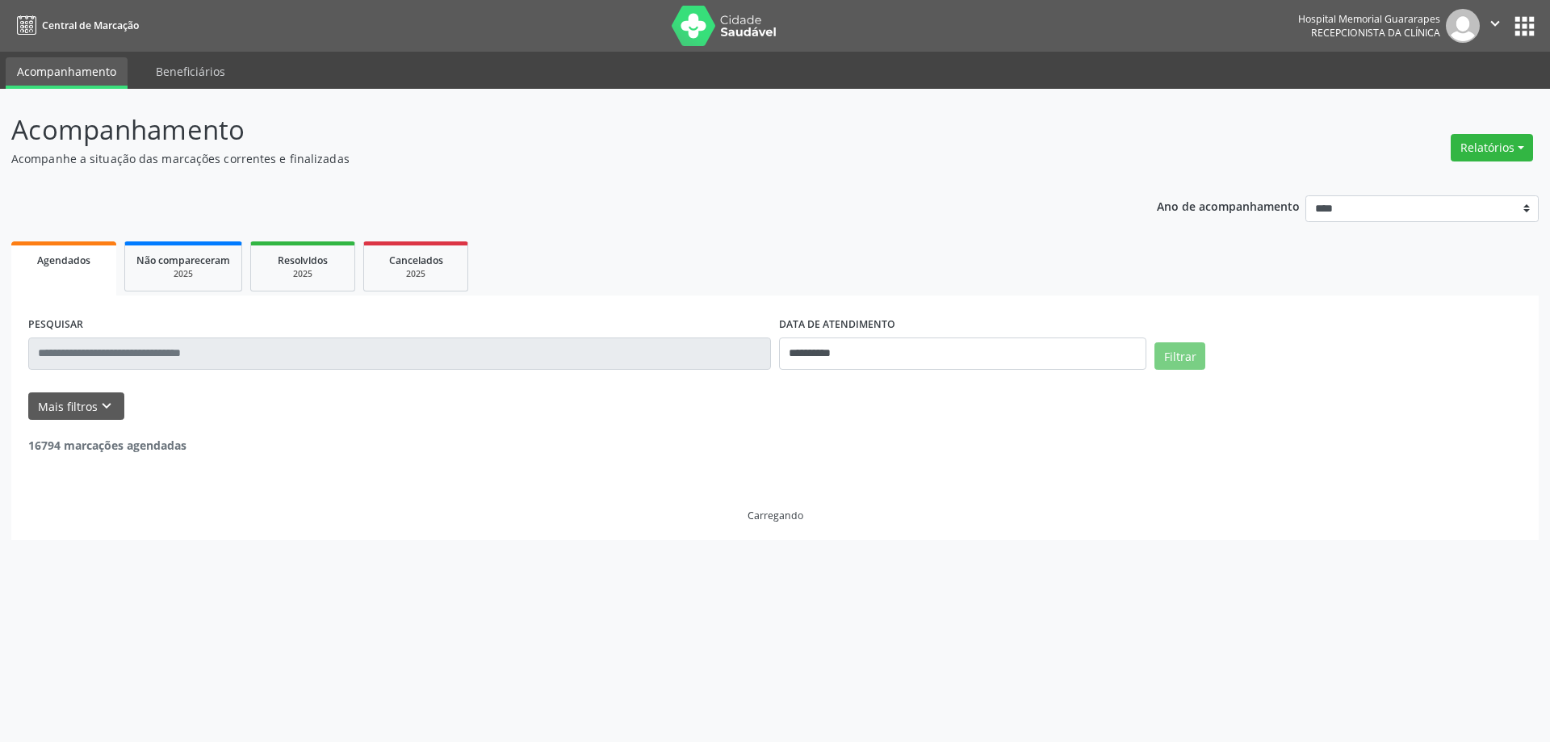  Describe the element at coordinates (183, 260) in the screenshot. I see `span: Não compareceram` at that location.